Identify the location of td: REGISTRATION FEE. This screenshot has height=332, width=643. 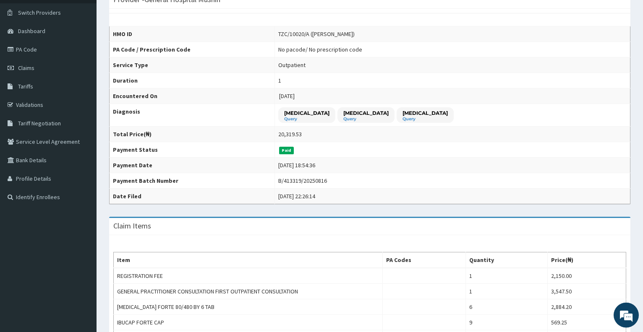
(248, 276).